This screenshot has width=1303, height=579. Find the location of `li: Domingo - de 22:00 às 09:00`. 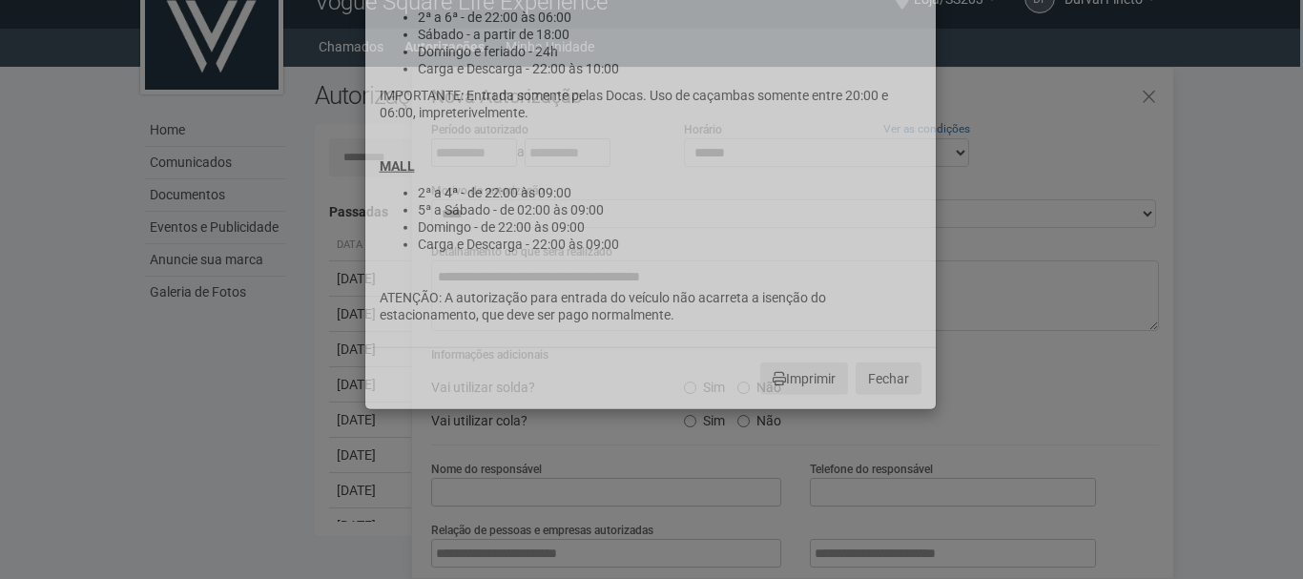

li: Domingo - de 22:00 às 09:00 is located at coordinates (670, 227).